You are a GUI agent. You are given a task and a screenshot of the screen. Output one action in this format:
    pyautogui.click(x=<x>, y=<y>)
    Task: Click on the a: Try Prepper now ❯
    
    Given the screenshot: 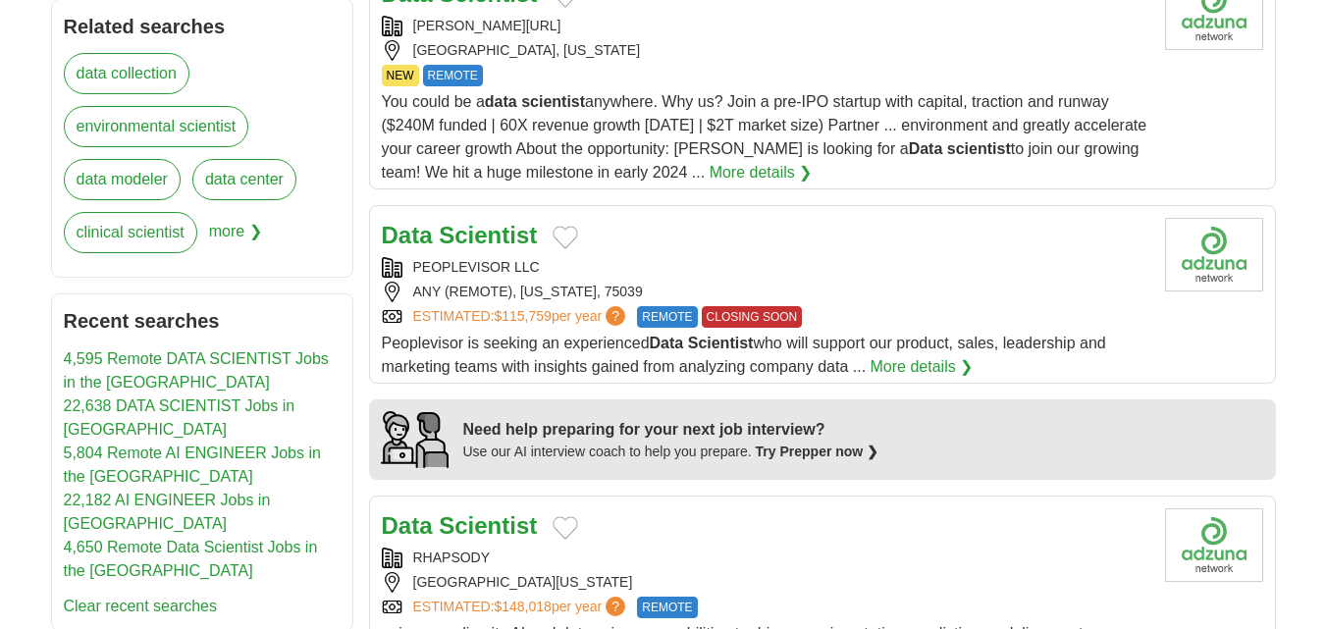 What is the action you would take?
    pyautogui.click(x=817, y=451)
    